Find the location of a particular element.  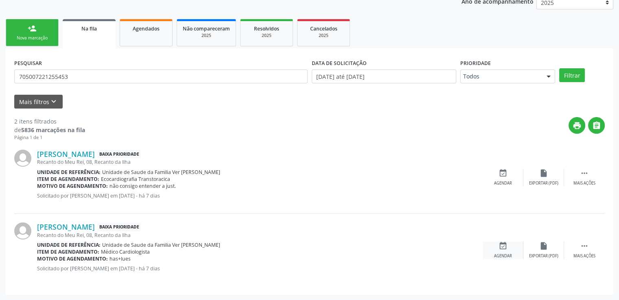

span: Médico Cardiologista is located at coordinates (125, 252).